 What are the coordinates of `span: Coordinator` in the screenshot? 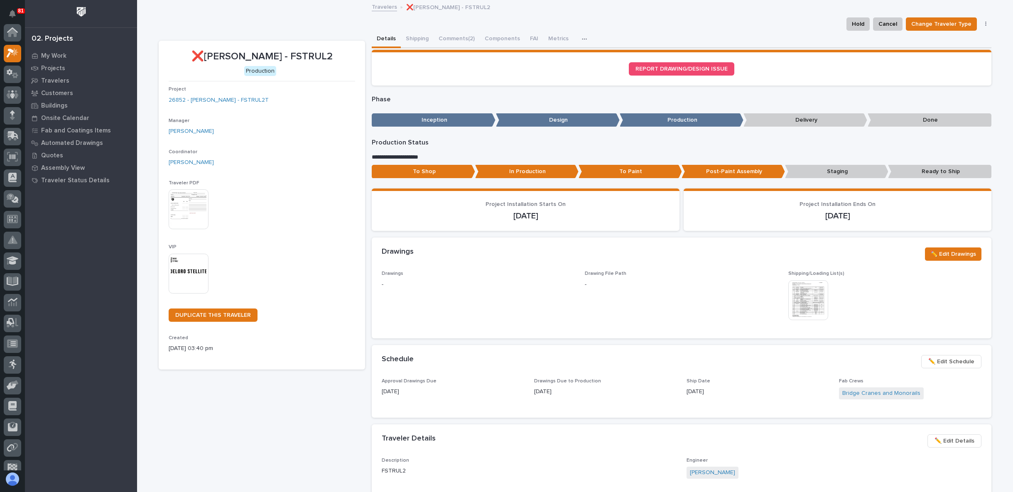 It's located at (183, 152).